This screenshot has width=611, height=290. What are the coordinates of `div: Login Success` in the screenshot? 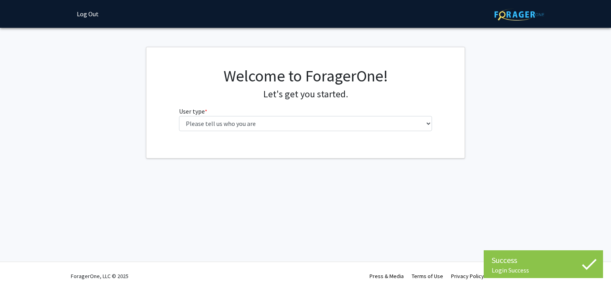 It's located at (543, 270).